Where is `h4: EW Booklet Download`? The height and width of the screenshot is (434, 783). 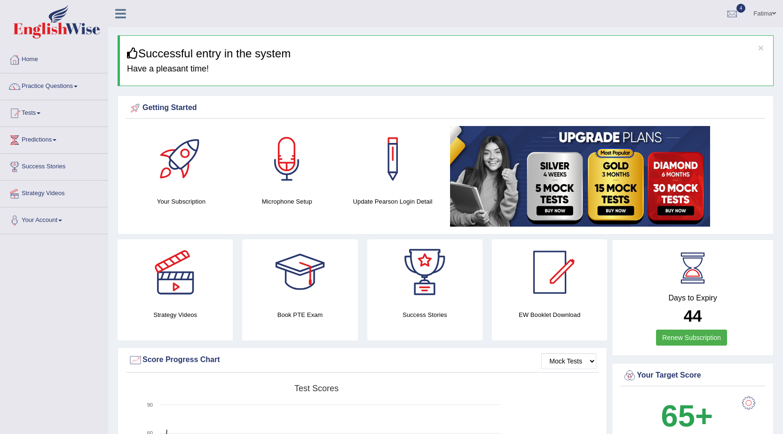 h4: EW Booklet Download is located at coordinates (549, 315).